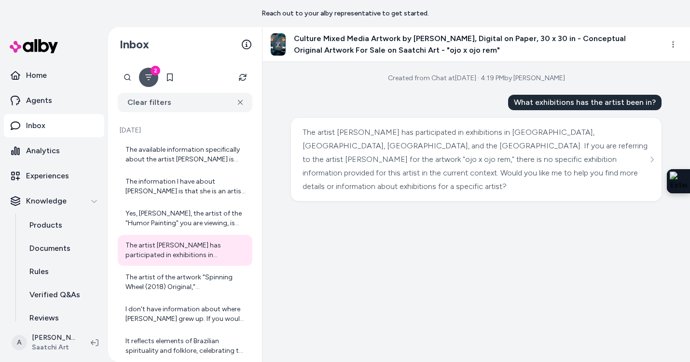 The image size is (690, 362). Describe the element at coordinates (46, 201) in the screenshot. I see `p: Knowledge` at that location.